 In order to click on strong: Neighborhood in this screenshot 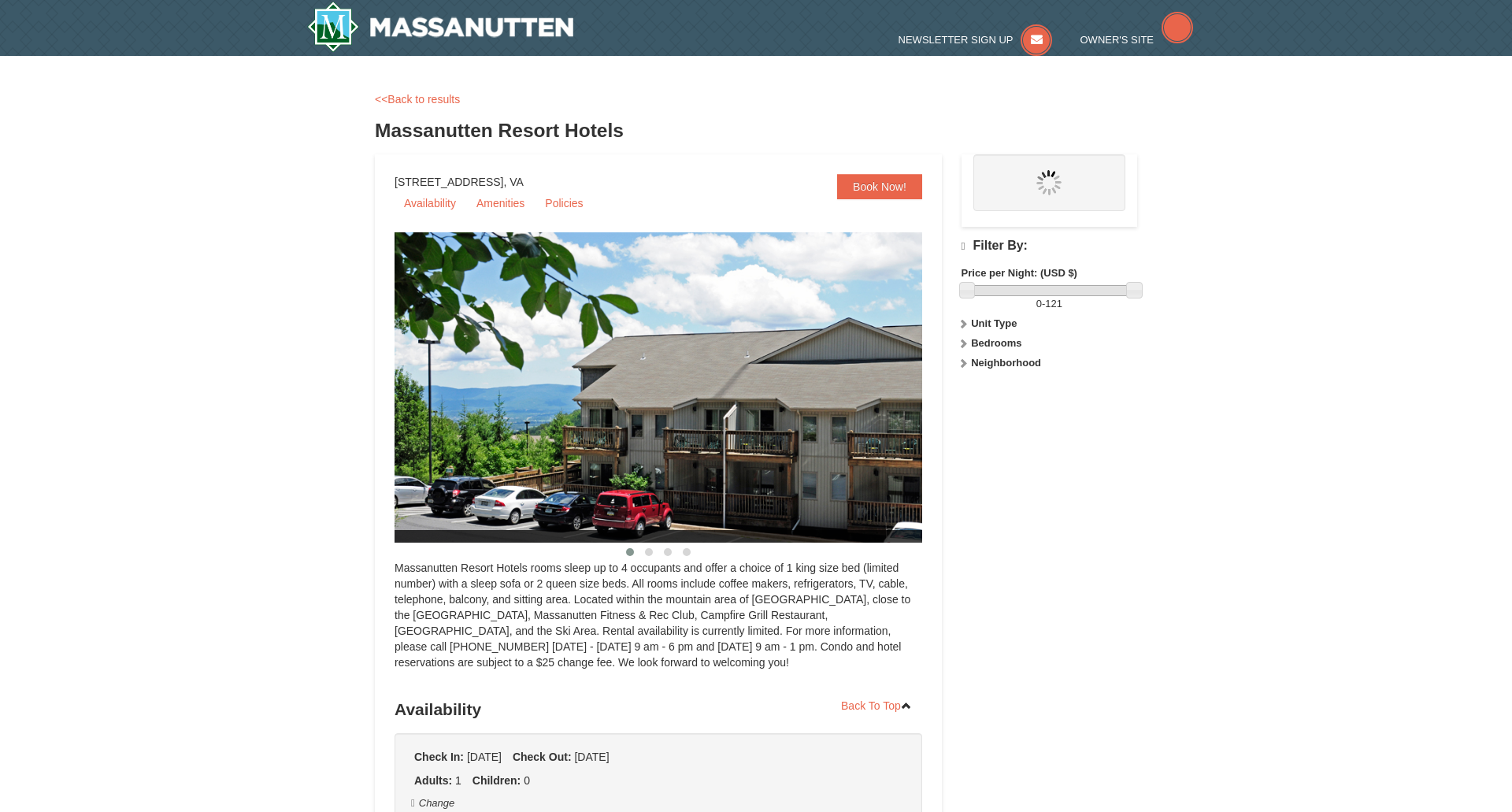, I will do `click(1005, 362)`.